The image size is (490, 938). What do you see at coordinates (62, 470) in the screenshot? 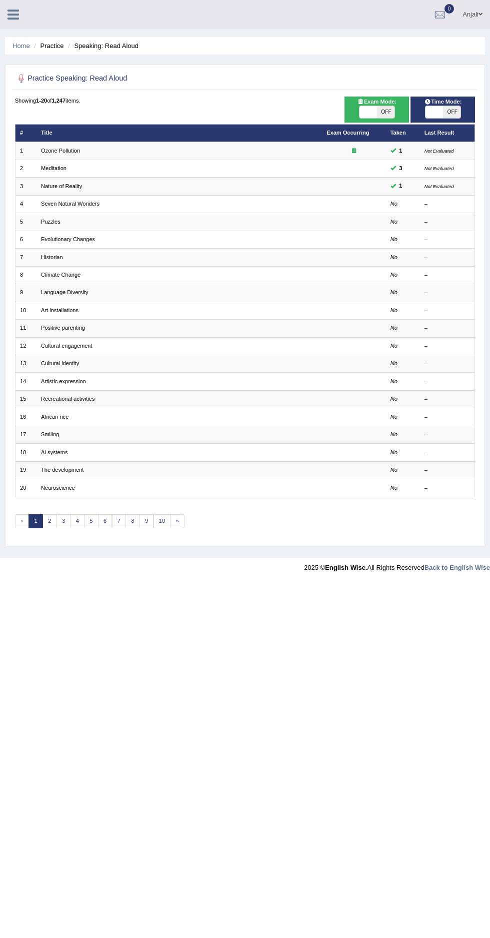
I see `a: The development` at bounding box center [62, 470].